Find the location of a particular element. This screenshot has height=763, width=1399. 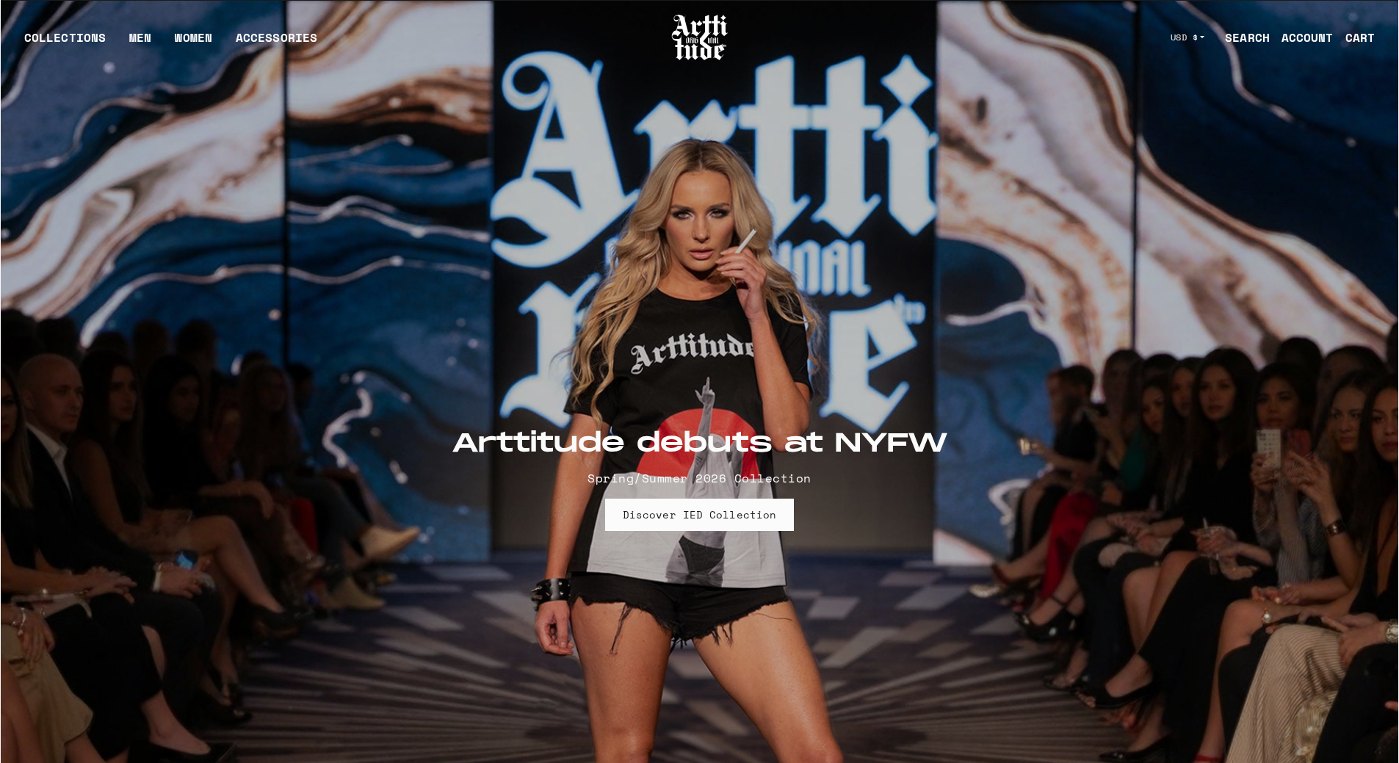

img: Arttitude is located at coordinates (700, 37).